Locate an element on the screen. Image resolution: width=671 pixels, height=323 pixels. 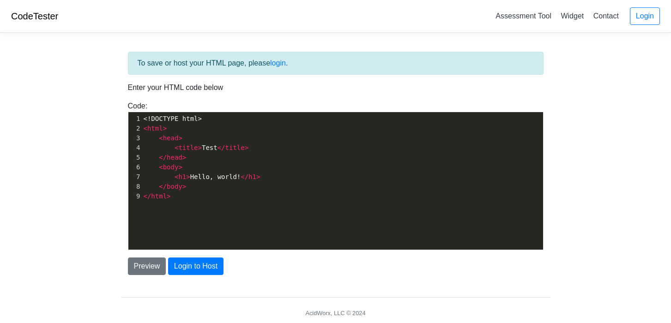
span: Test is located at coordinates (196, 148).